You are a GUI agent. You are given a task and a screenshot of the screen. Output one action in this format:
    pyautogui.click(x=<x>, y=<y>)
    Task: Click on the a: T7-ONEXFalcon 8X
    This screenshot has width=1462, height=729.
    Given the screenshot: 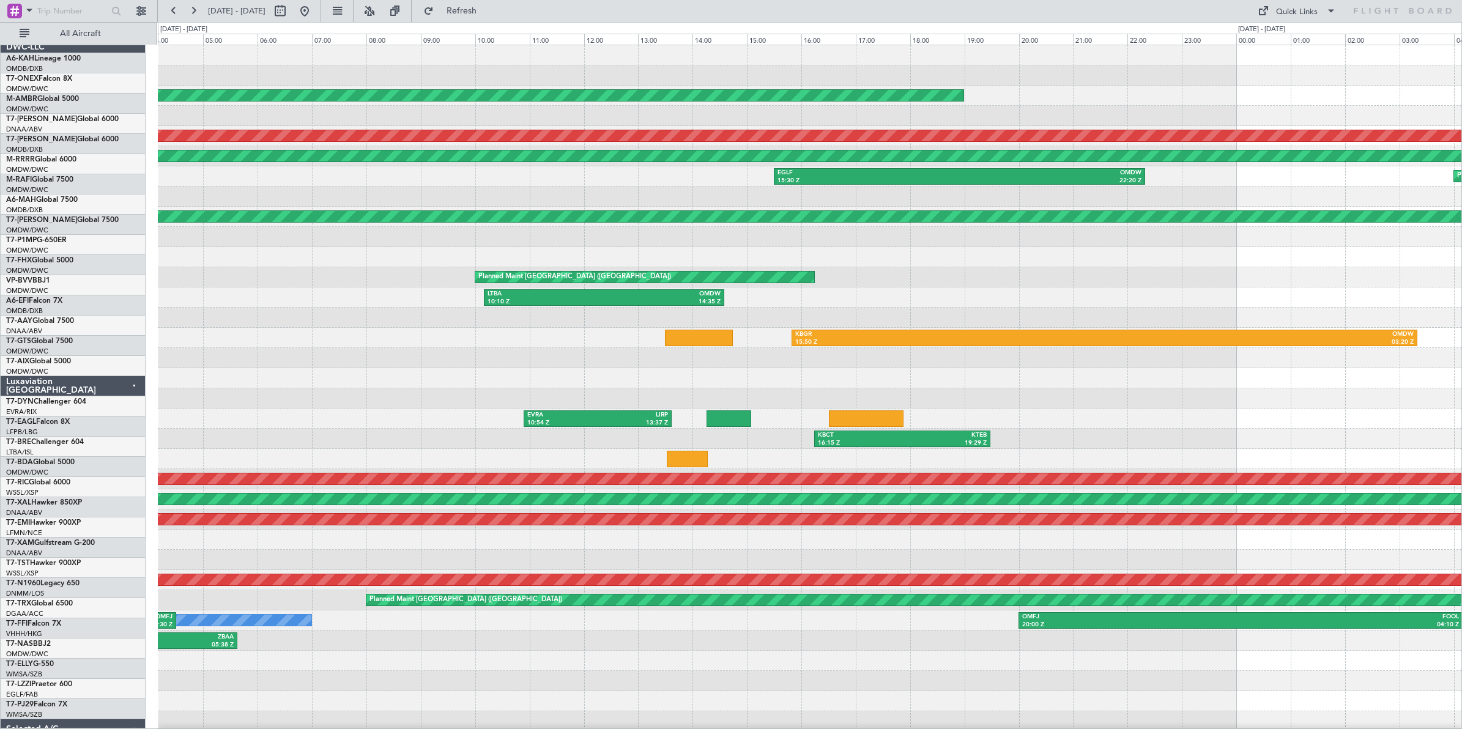 What is the action you would take?
    pyautogui.click(x=39, y=79)
    